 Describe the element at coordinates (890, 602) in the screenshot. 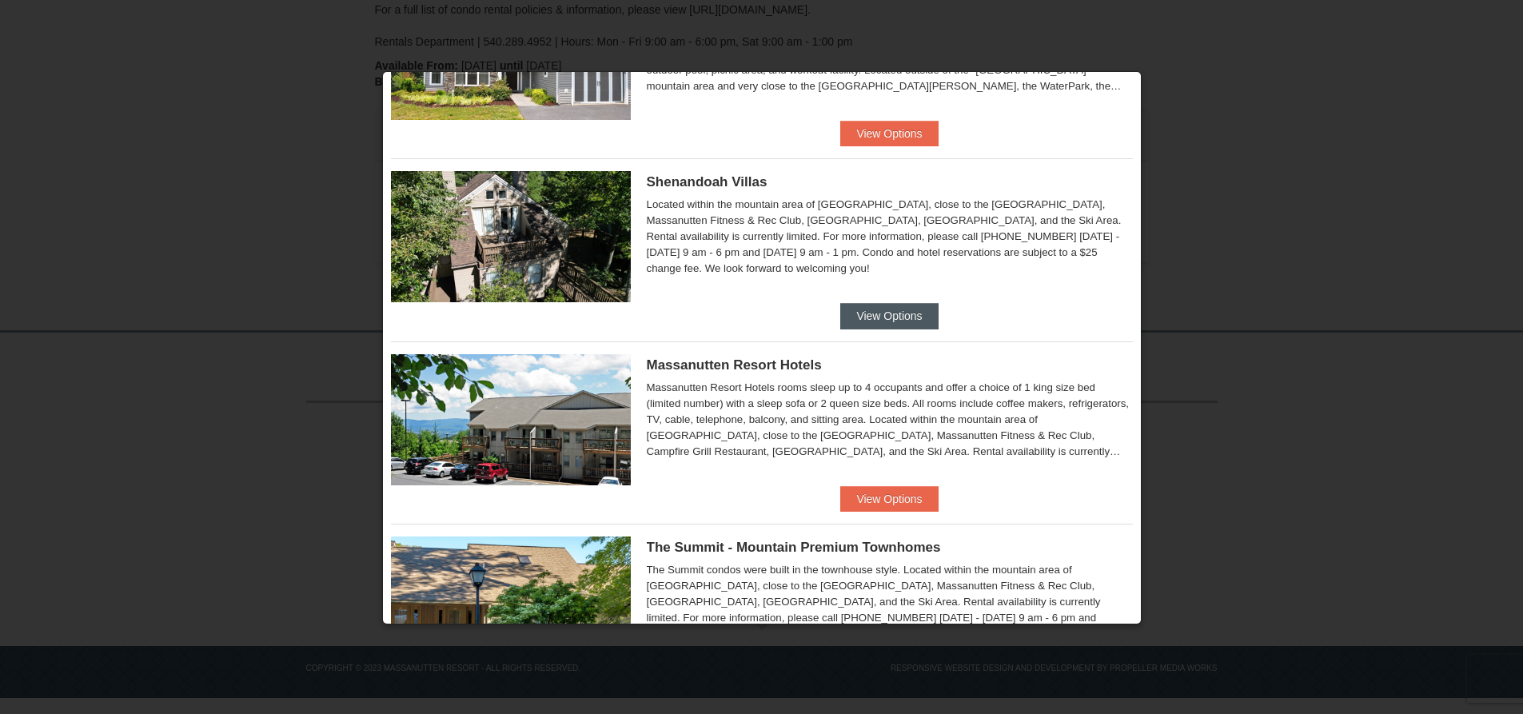

I see `div: The Summit condos were built in the townhouse style. Located within the mountain area of [GEOGRAP...` at that location.